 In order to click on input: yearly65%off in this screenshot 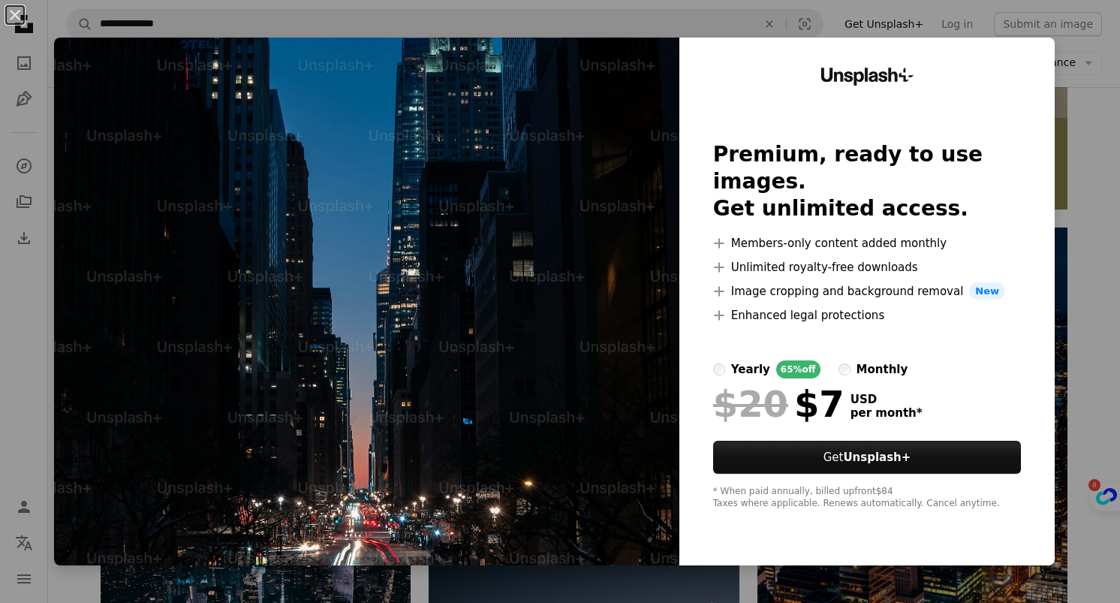, I will do `click(719, 369)`.